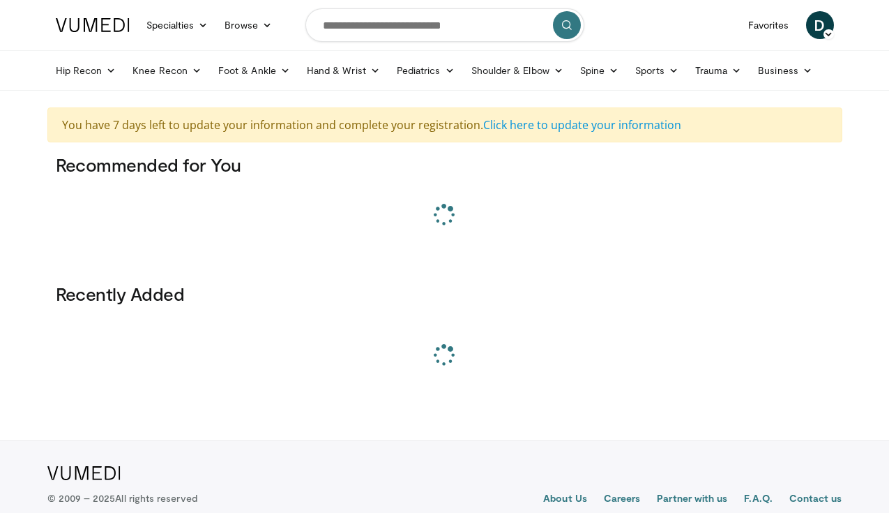  Describe the element at coordinates (517, 70) in the screenshot. I see `a: Shoulder & Elbow` at that location.